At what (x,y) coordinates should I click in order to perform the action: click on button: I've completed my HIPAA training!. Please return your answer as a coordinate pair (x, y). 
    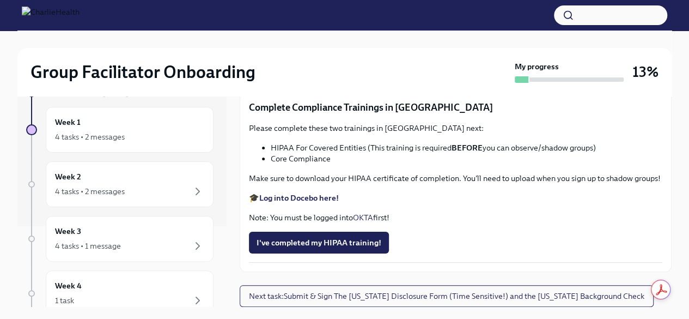
    Looking at the image, I should click on (319, 242).